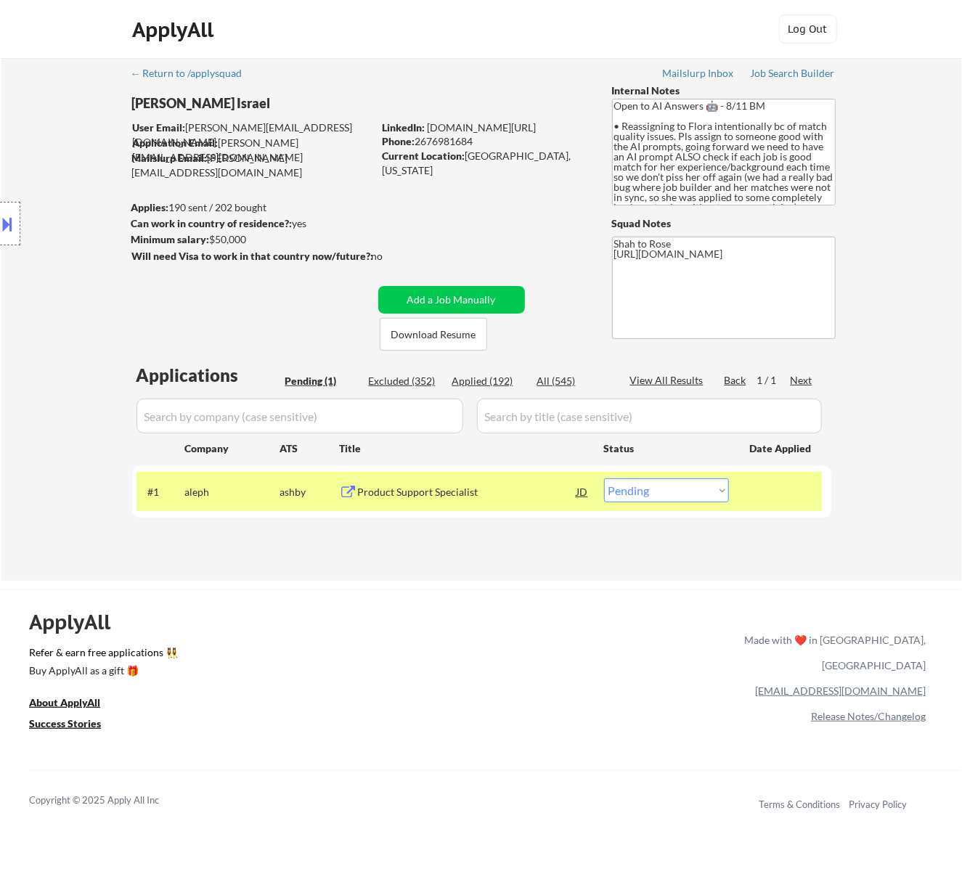 This screenshot has height=874, width=962. What do you see at coordinates (193, 75) in the screenshot?
I see `a: ← Return to /applysquad` at bounding box center [193, 75].